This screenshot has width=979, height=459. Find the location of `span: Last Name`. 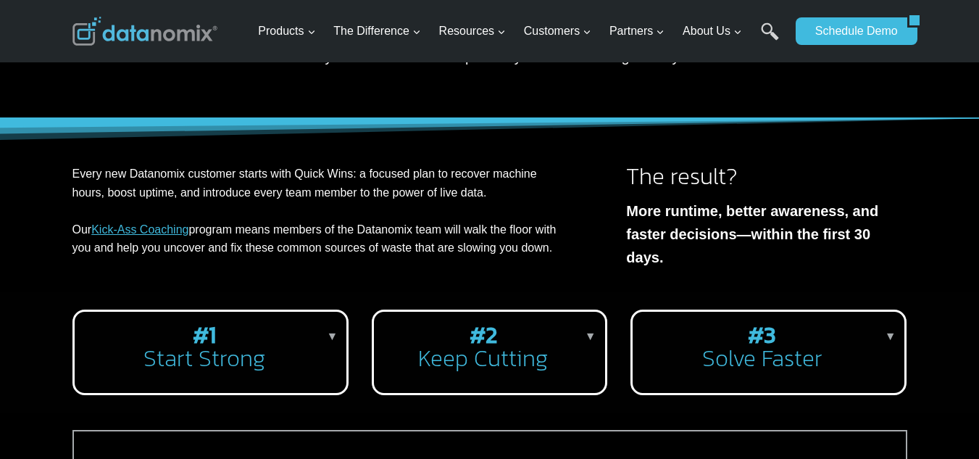

span: Last Name is located at coordinates (349, 7).